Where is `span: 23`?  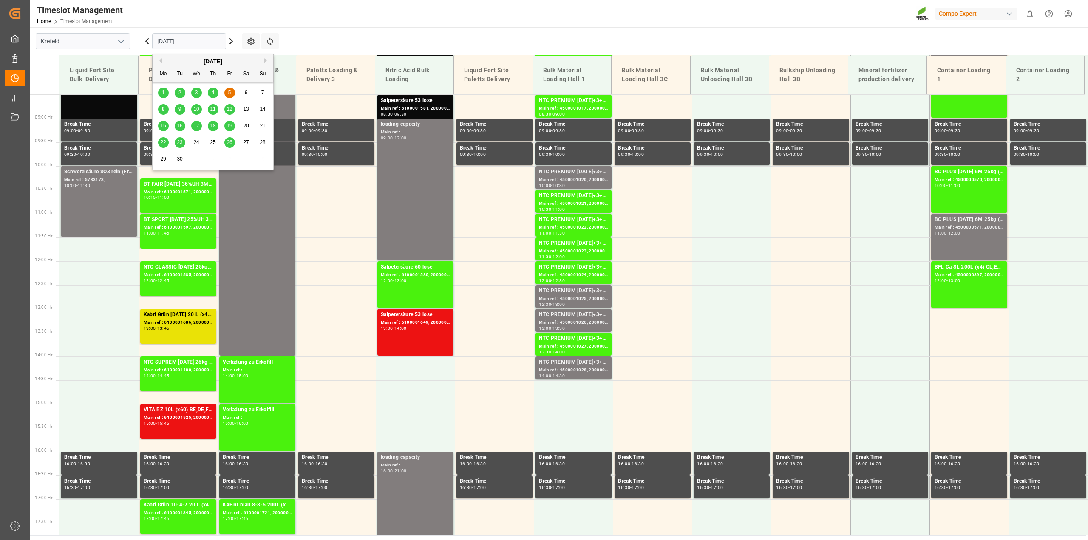
span: 23 is located at coordinates (179, 142).